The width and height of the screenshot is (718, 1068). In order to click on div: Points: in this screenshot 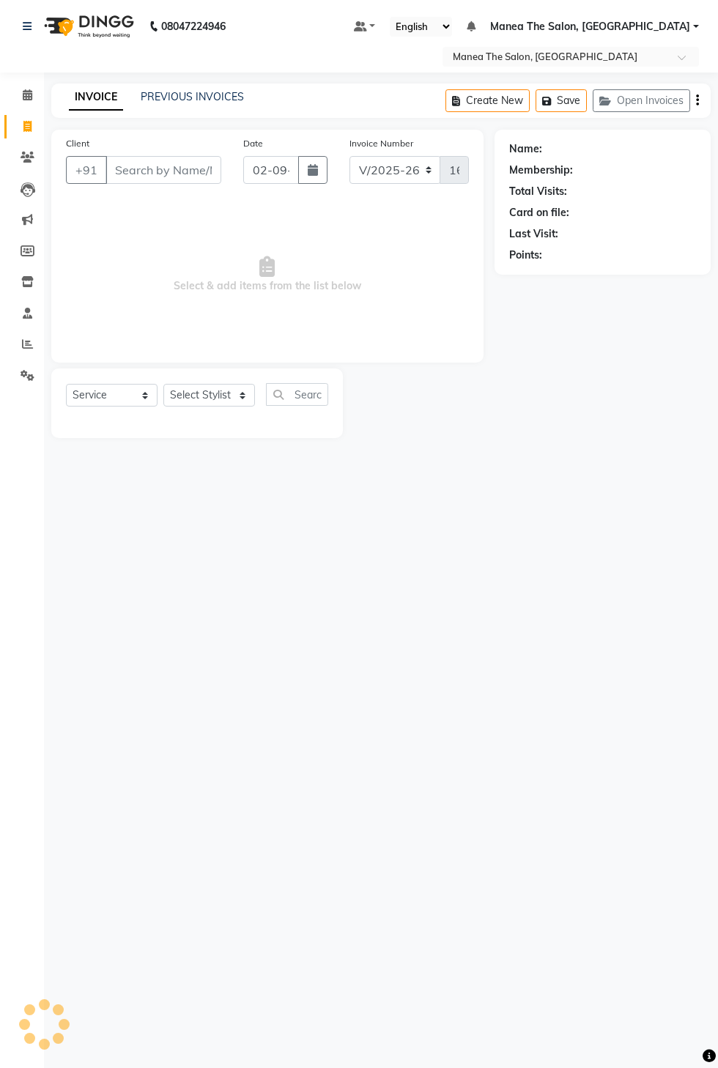, I will do `click(525, 255)`.